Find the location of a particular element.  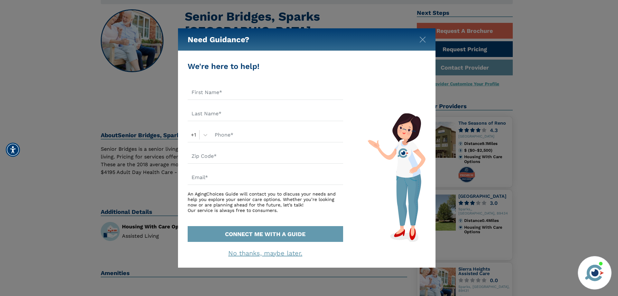

input: Zip Code* is located at coordinates (265, 156).